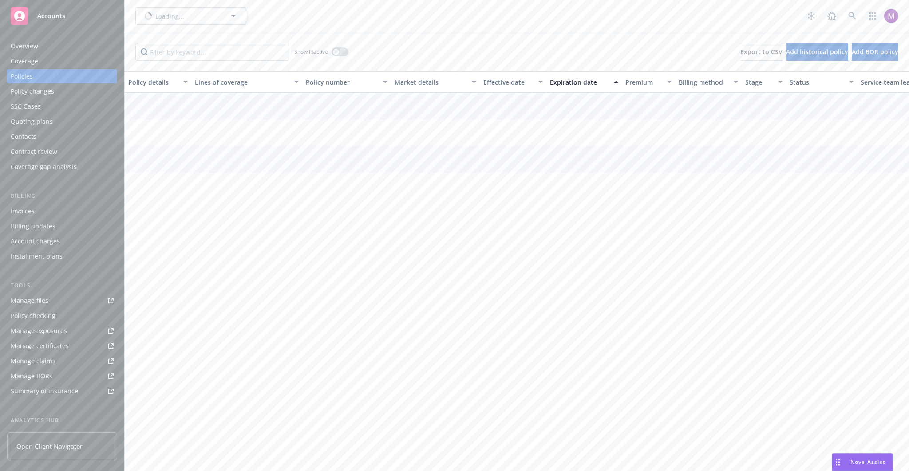 The image size is (909, 471). Describe the element at coordinates (32, 122) in the screenshot. I see `div: Quoting plans` at that location.